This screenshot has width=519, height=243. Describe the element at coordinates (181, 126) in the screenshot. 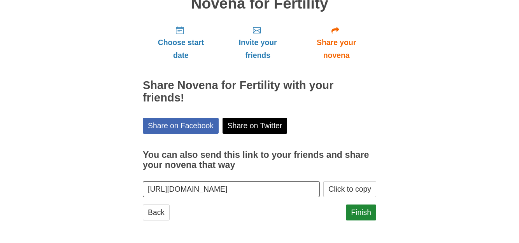

I see `a: Share on Facebook` at that location.